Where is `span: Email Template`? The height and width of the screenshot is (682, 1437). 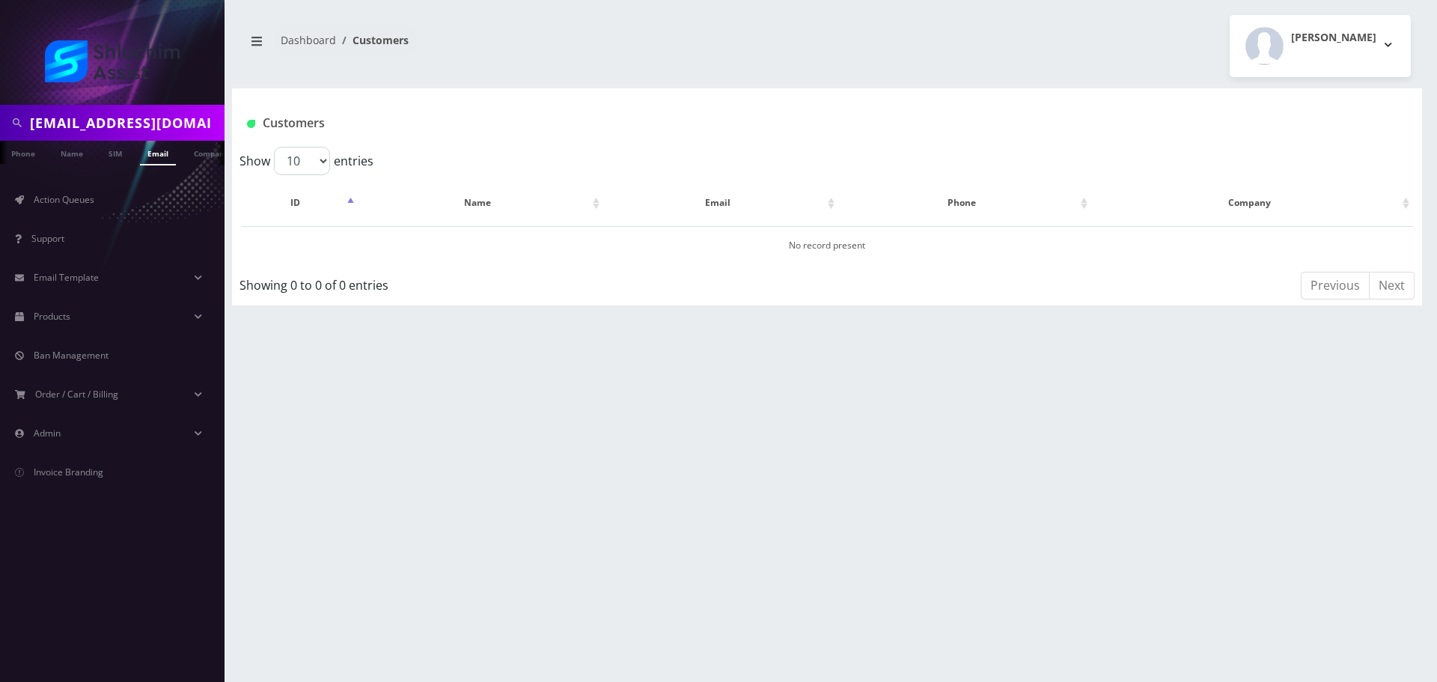
span: Email Template is located at coordinates (66, 277).